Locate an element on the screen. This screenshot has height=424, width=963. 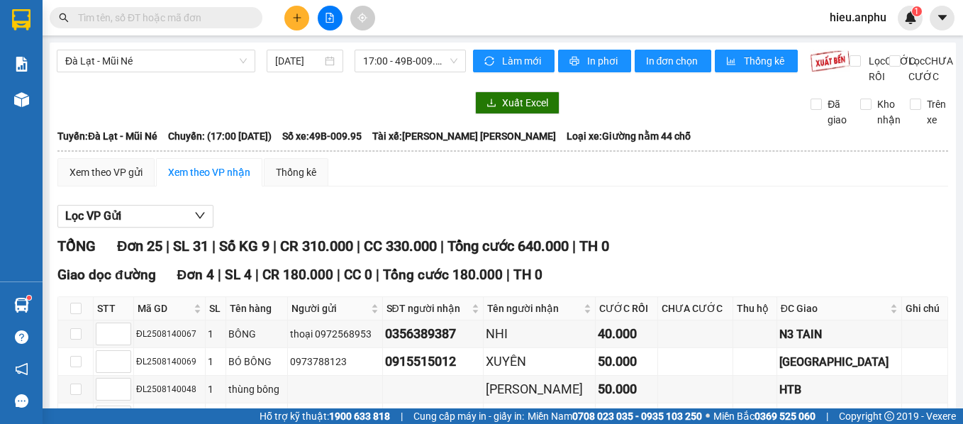
span: copyright is located at coordinates (889, 416).